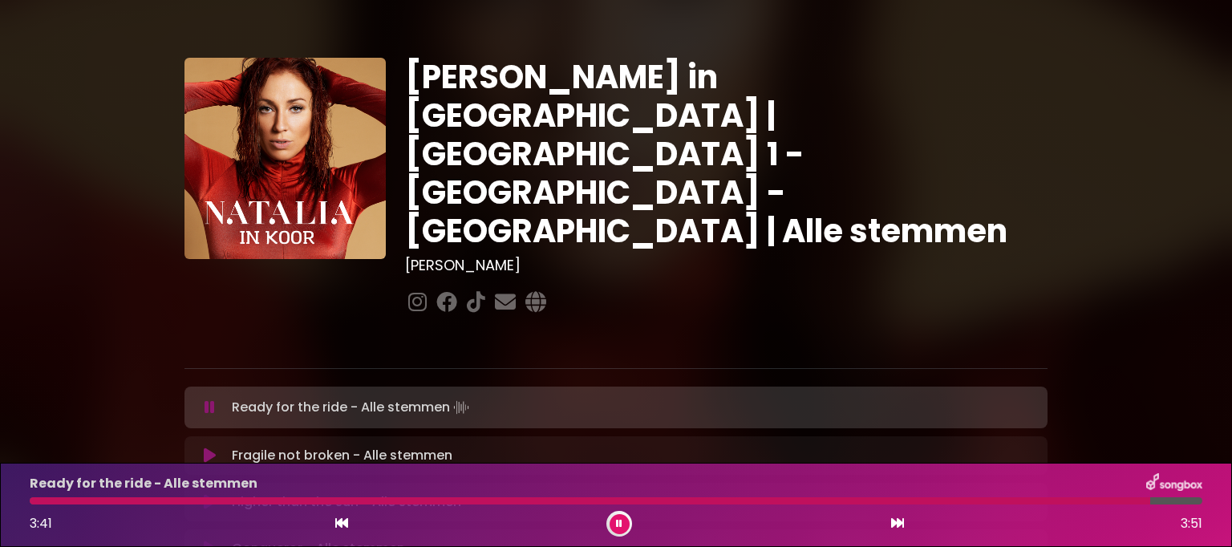 The width and height of the screenshot is (1232, 547). I want to click on img: YTVS25JmS9CLUqXqkEhs, so click(285, 158).